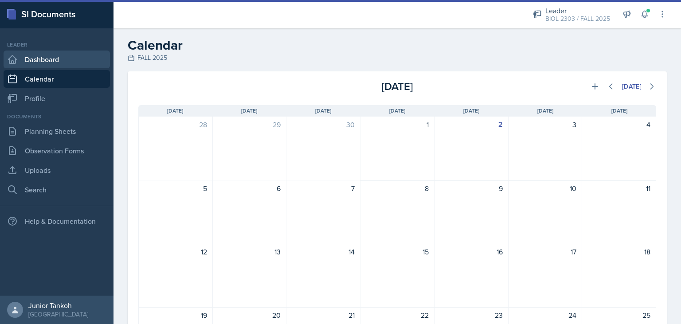  I want to click on div: 6, so click(250, 189).